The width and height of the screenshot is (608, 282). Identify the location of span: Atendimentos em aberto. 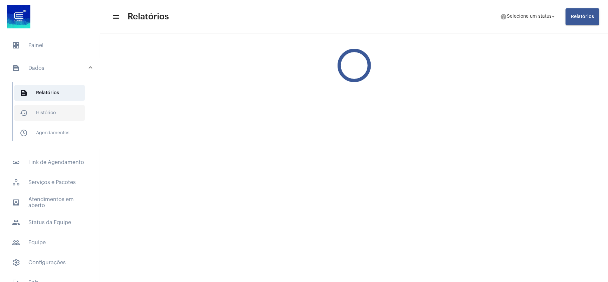
(50, 202).